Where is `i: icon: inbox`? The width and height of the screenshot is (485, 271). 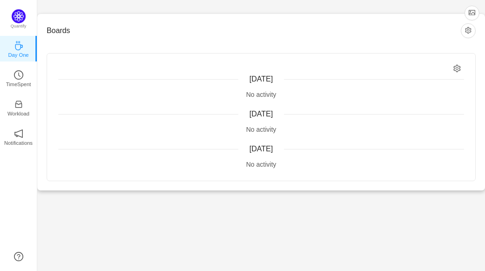 i: icon: inbox is located at coordinates (19, 104).